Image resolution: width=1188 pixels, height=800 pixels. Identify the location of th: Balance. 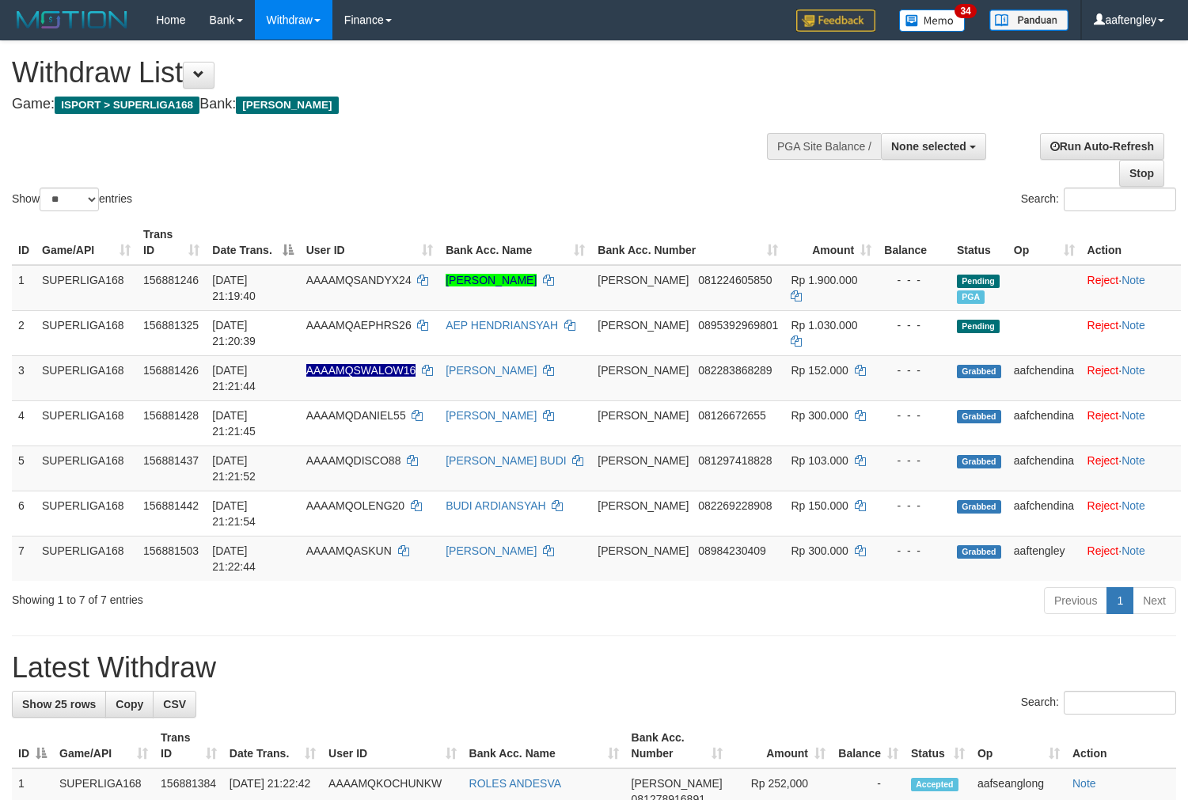
(914, 242).